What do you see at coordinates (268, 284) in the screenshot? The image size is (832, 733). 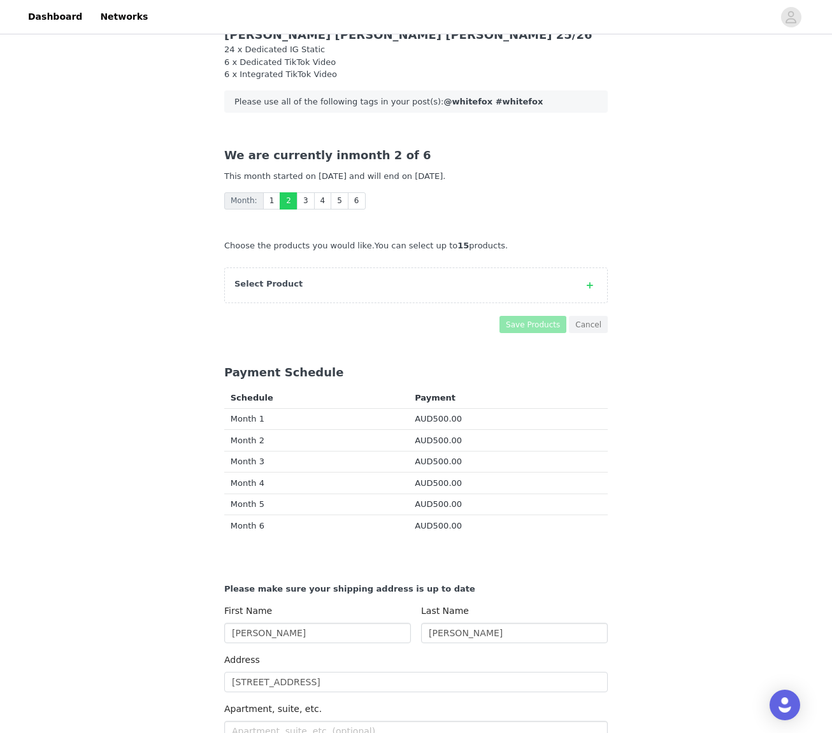 I see `strong: Select Product` at bounding box center [268, 284].